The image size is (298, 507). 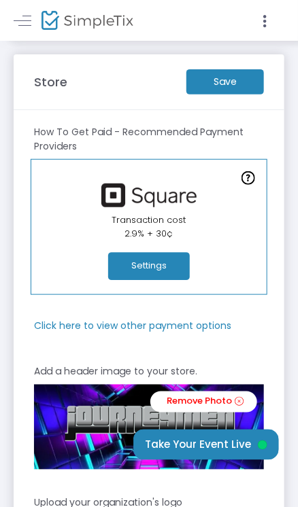 What do you see at coordinates (133, 326) in the screenshot?
I see `m-panel-subtitle: Click here to view other payment options` at bounding box center [133, 326].